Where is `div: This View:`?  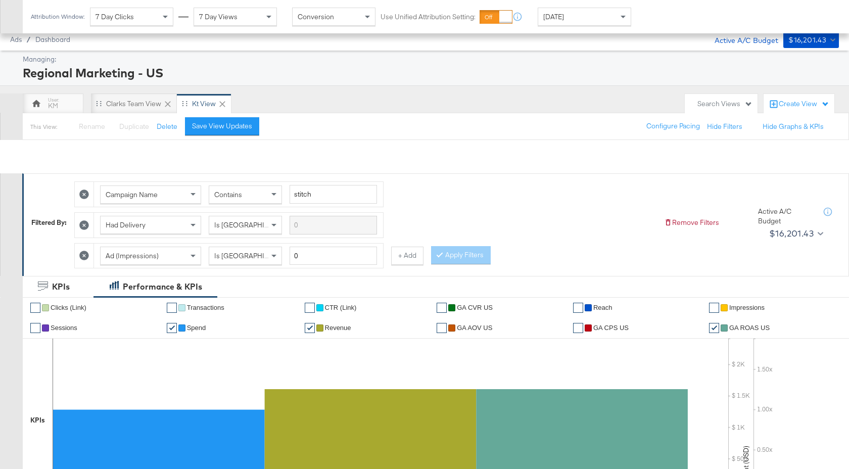
div: This View: is located at coordinates (43, 127).